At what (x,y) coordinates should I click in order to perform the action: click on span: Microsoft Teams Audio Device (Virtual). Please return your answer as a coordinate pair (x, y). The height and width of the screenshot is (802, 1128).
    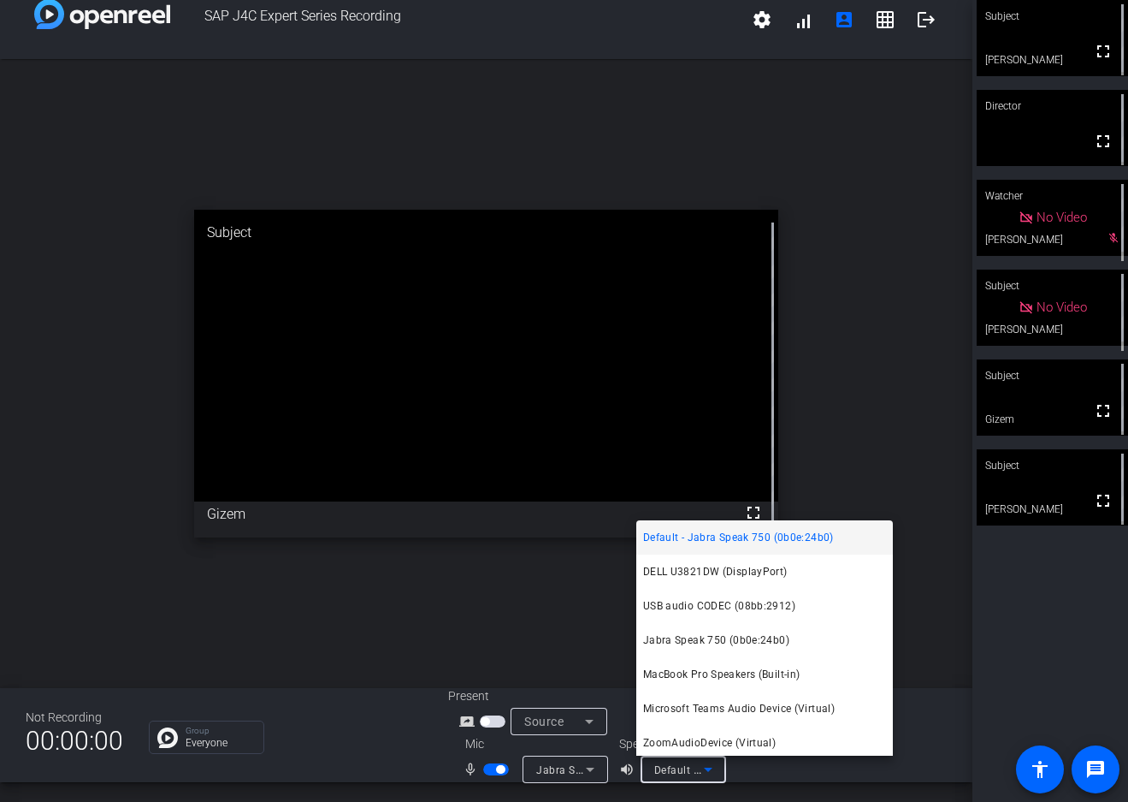
    Looking at the image, I should click on (739, 708).